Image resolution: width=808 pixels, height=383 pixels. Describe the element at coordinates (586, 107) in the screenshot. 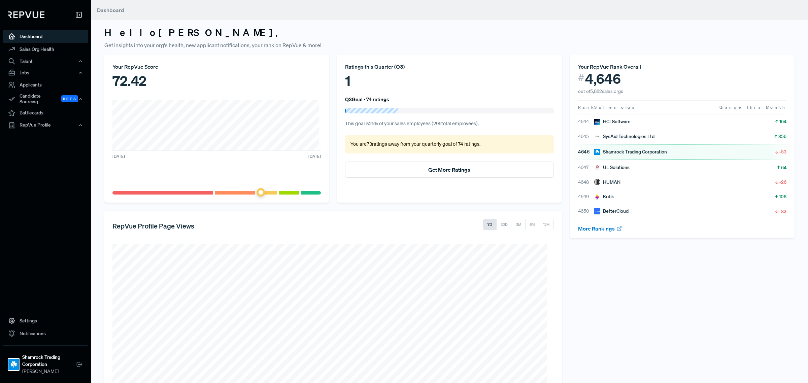

I see `span: Rank` at that location.